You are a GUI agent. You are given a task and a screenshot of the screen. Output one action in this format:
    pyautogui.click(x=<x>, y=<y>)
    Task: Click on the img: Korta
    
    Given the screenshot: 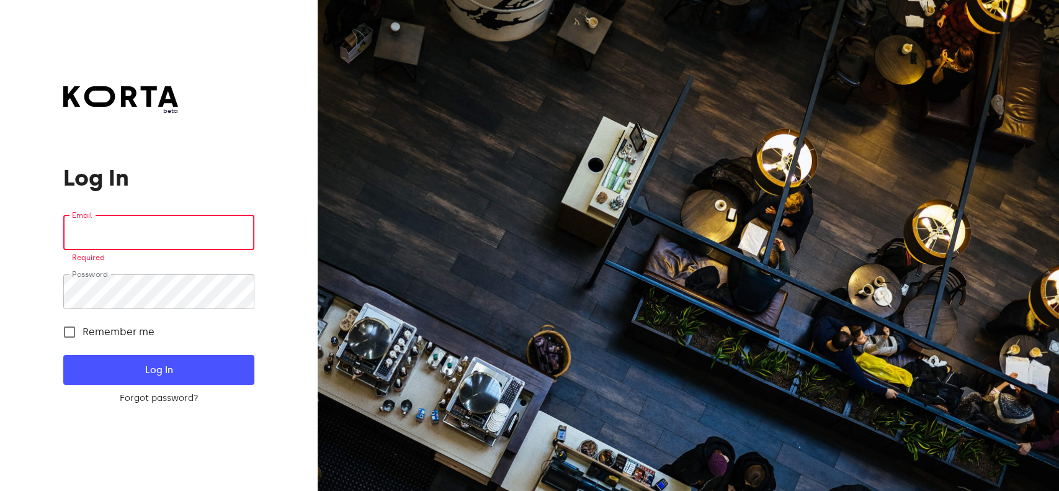 What is the action you would take?
    pyautogui.click(x=120, y=96)
    